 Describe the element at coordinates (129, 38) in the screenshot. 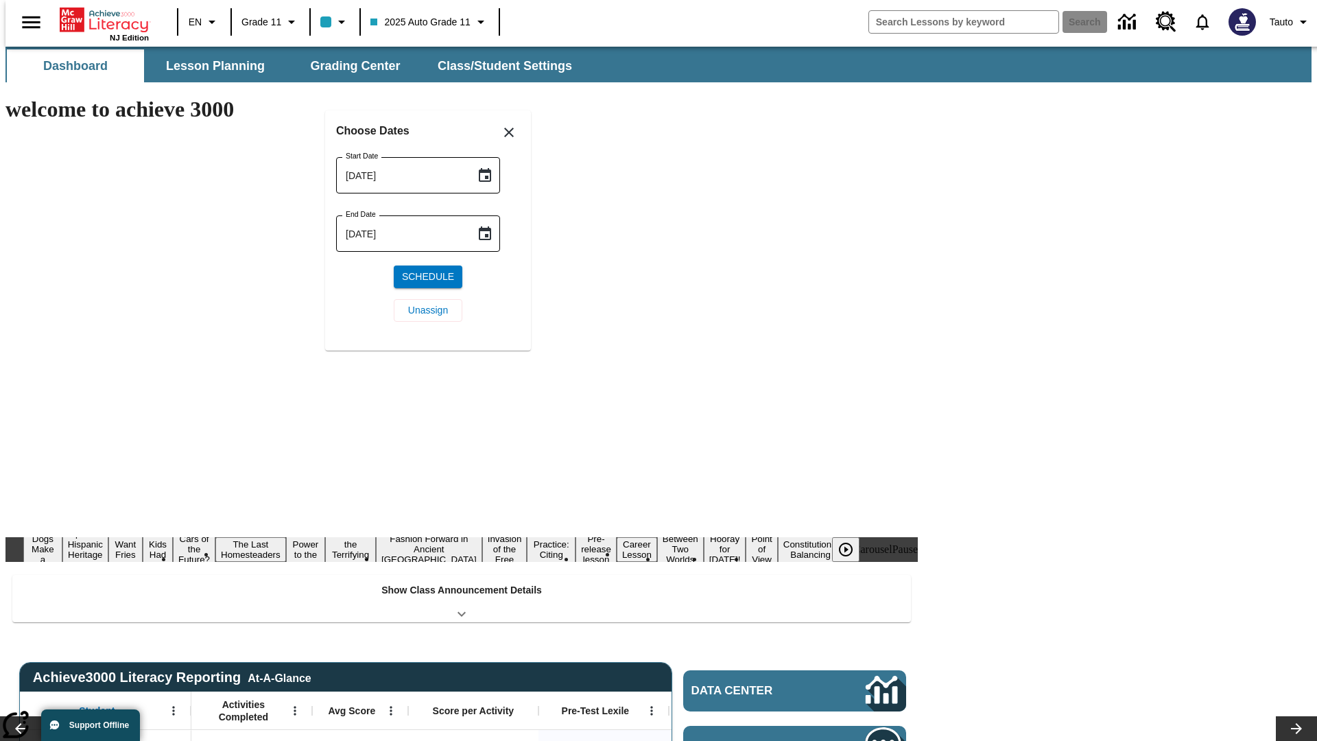

I see `span: NJ Edition` at that location.